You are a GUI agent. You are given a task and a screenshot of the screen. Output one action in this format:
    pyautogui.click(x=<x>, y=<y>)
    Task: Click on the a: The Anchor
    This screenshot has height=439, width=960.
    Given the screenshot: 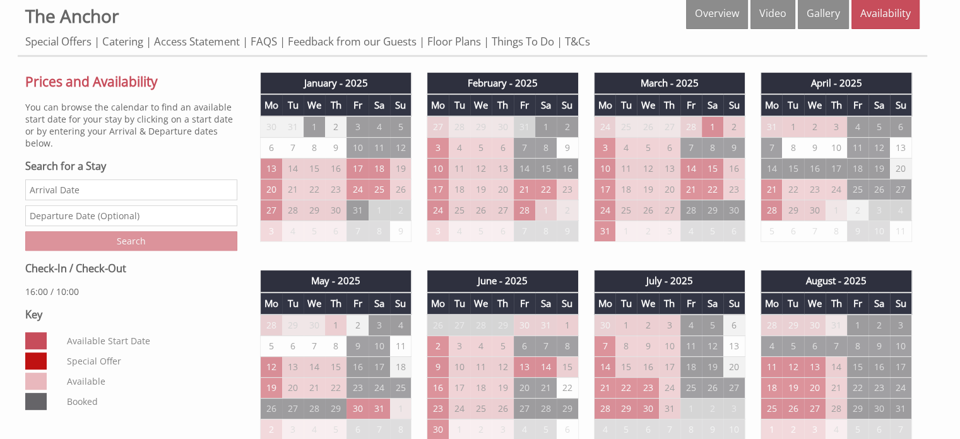 What is the action you would take?
    pyautogui.click(x=72, y=16)
    